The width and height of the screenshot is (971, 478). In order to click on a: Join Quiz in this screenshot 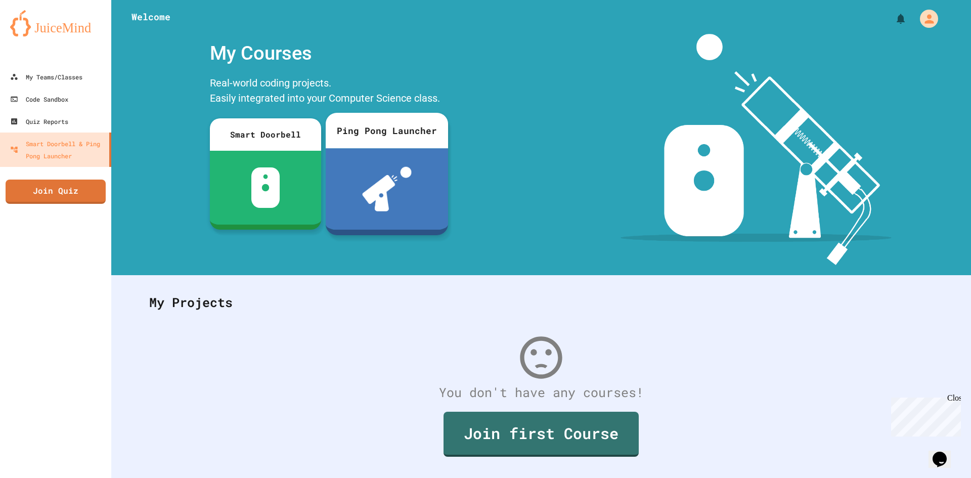, I will do `click(56, 192)`.